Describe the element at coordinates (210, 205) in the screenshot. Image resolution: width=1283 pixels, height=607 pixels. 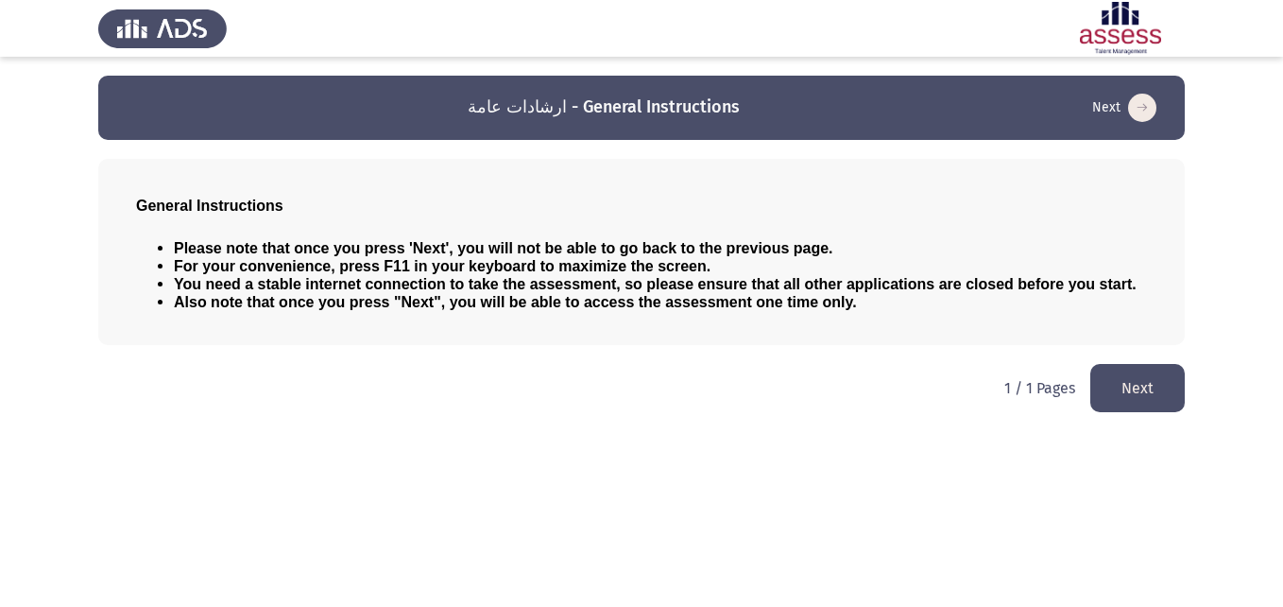
I see `span: General Instructions` at that location.